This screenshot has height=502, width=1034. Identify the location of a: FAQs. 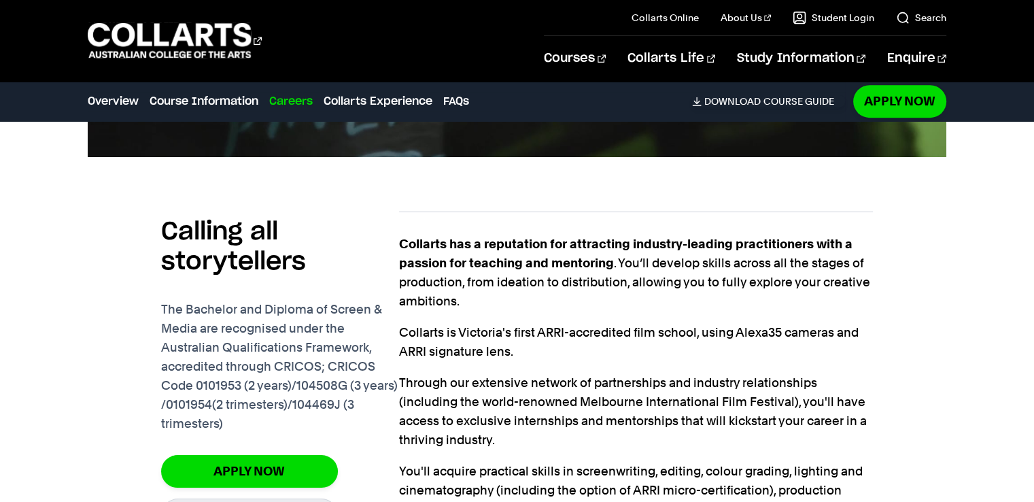
(456, 101).